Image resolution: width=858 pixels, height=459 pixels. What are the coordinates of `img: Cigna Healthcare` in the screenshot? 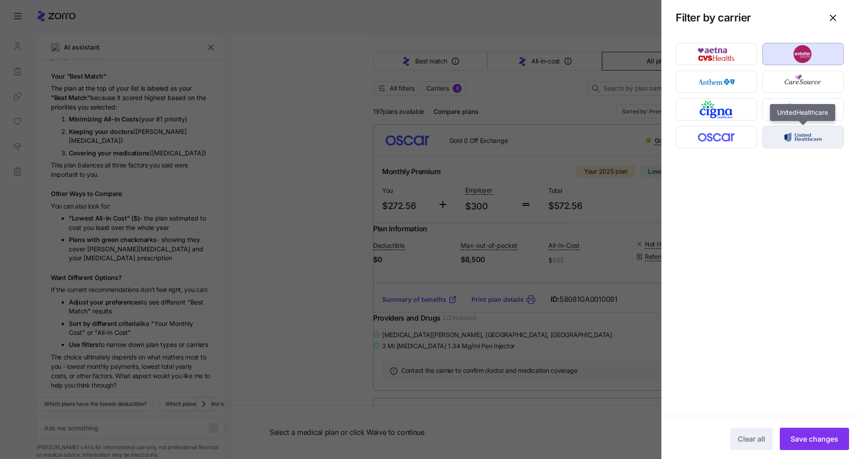 It's located at (716, 109).